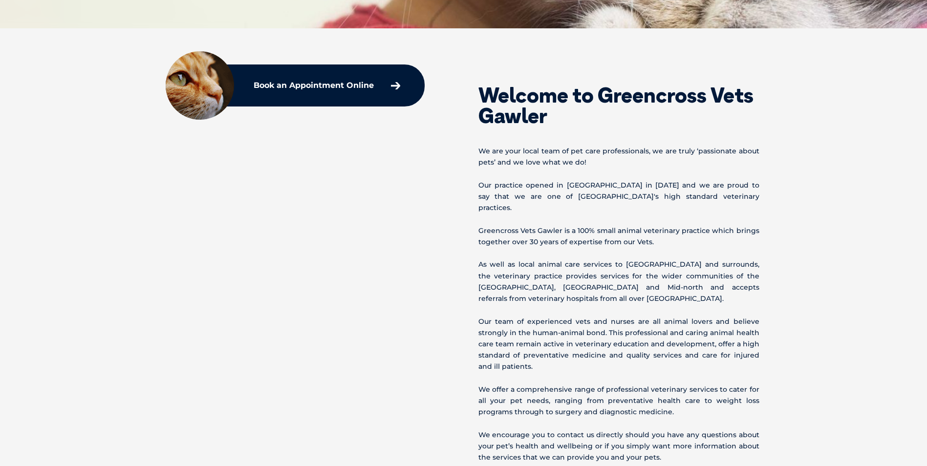 This screenshot has width=927, height=466. Describe the element at coordinates (314, 86) in the screenshot. I see `p: Book an Appointment Online` at that location.